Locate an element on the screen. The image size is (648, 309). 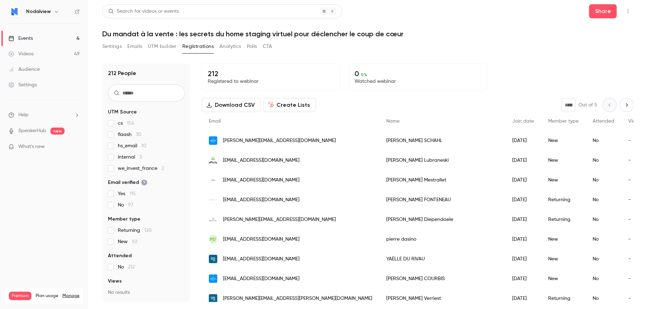
h1: Du mandat à la vente : les secrets du home staging virtuel pour déclencher le coup de cœur is located at coordinates (368, 34).